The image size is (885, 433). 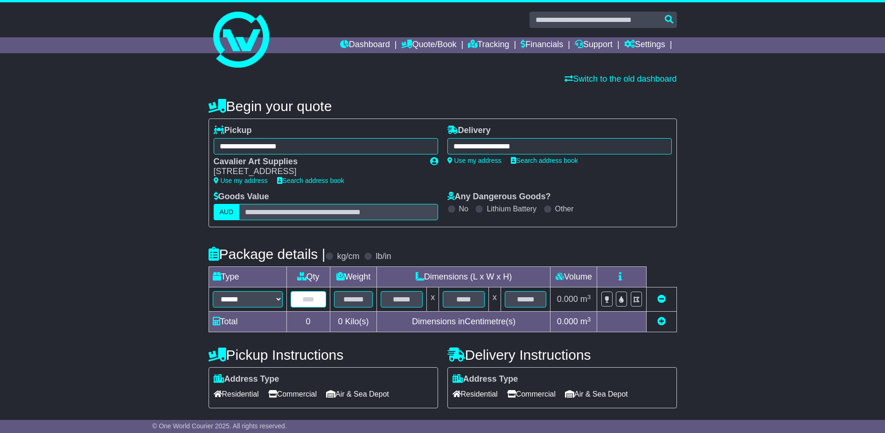 What do you see at coordinates (353, 322) in the screenshot?
I see `td: Kilo(s)` at bounding box center [353, 322].